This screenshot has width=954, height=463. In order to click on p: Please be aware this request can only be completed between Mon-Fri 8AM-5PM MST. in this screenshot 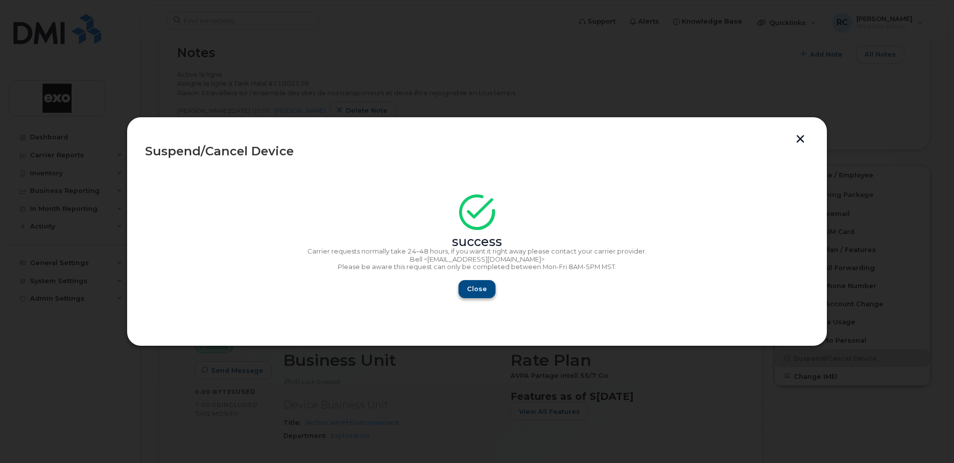, I will do `click(477, 267)`.